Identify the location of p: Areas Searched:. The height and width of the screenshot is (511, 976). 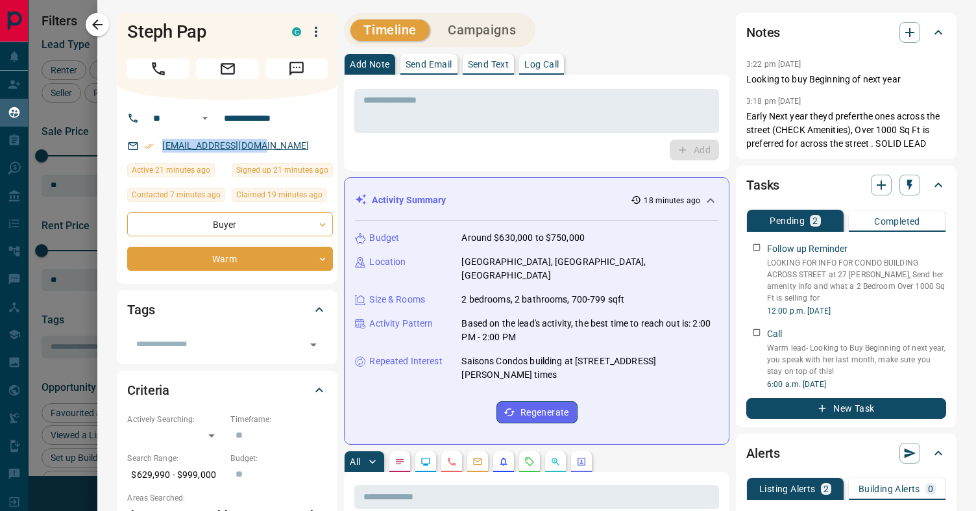
(227, 498).